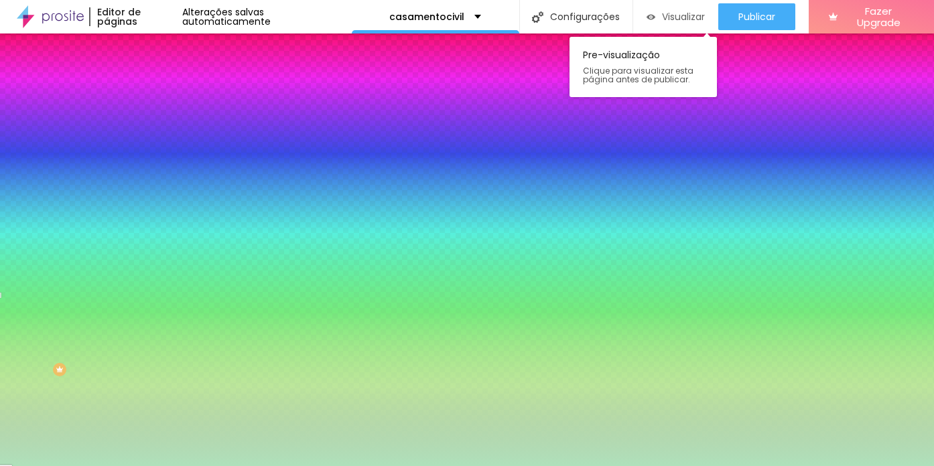 This screenshot has width=934, height=466. I want to click on button: Visualizar, so click(676, 17).